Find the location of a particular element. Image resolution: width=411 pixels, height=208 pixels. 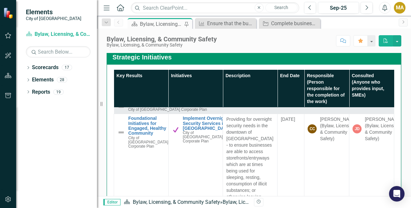

a: Foundational Initiatives for Engaged, Healthy Community is located at coordinates (148, 126).